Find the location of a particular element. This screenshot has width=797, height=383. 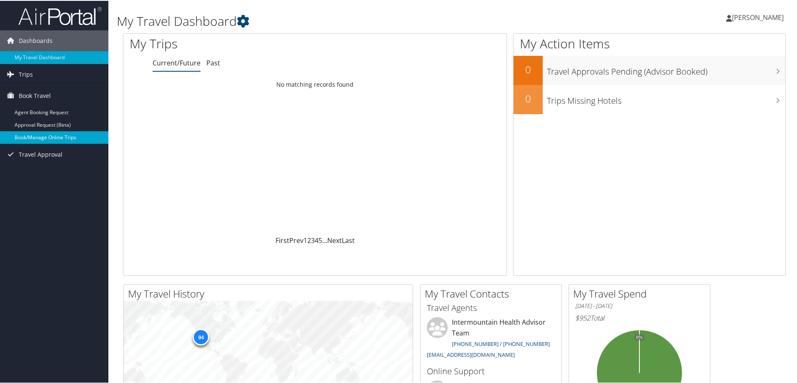

h3: Trips Missing Hotels is located at coordinates (666, 98).